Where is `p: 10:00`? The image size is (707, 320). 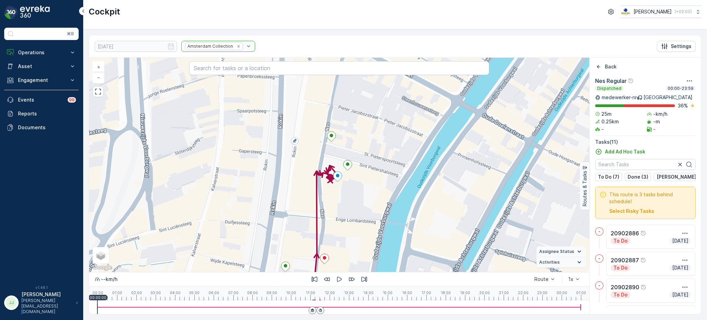
p: 10:00 is located at coordinates (291, 292).